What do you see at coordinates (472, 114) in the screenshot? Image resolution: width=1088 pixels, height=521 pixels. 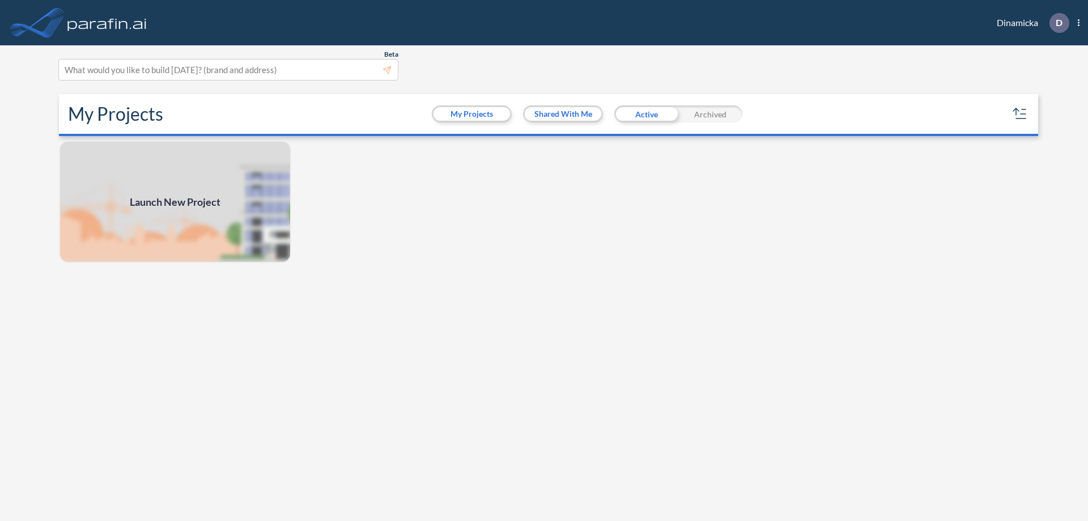 I see `button: My Projects` at bounding box center [472, 114].